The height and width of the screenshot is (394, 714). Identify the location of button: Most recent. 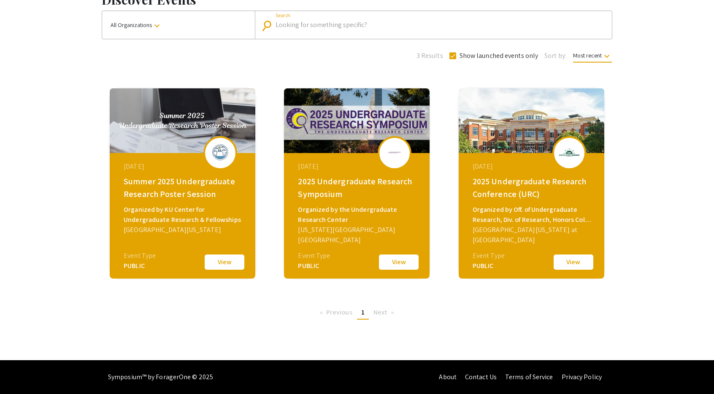
(593, 55).